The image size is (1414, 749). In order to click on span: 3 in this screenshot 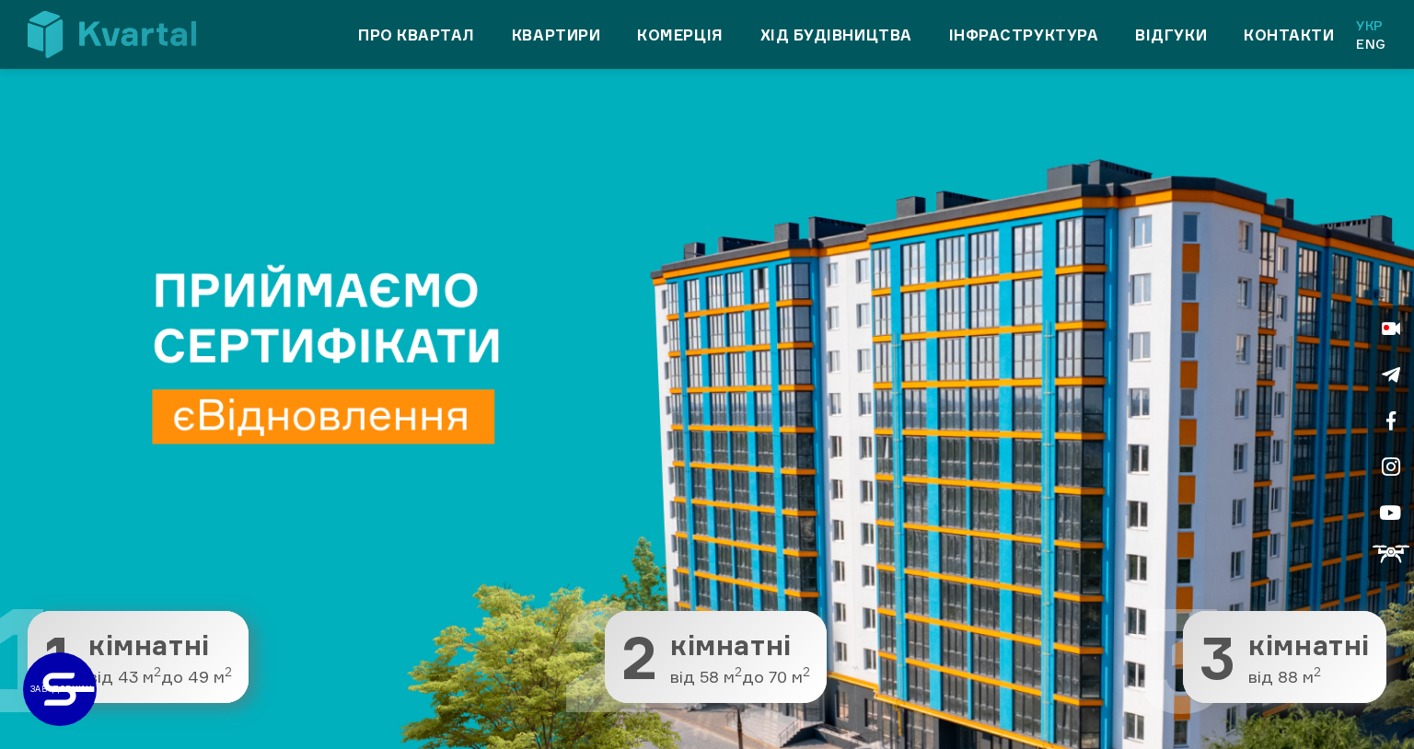, I will do `click(1217, 657)`.